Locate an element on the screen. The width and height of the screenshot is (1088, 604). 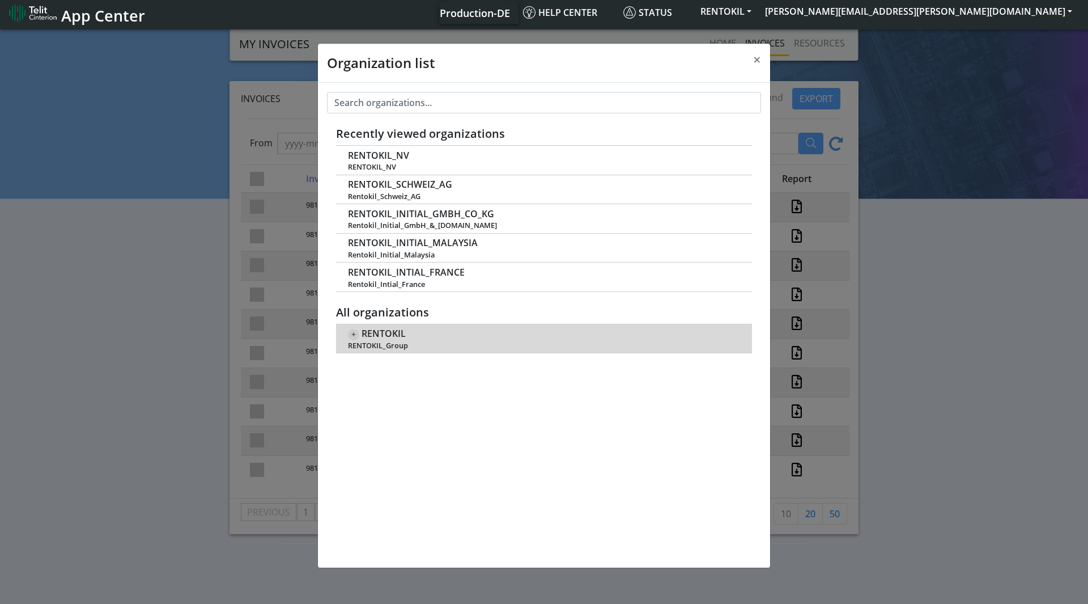
h4: Organization list is located at coordinates (381, 63).